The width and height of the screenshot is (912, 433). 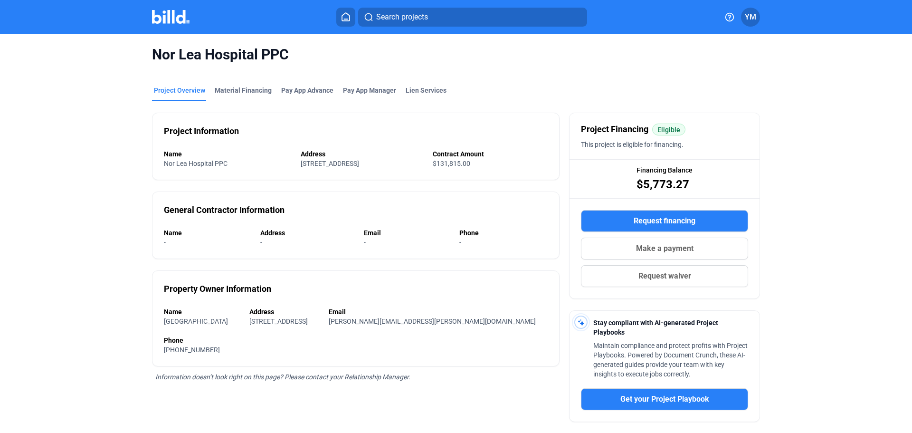 What do you see at coordinates (664, 248) in the screenshot?
I see `button: Make a payment` at bounding box center [664, 248].